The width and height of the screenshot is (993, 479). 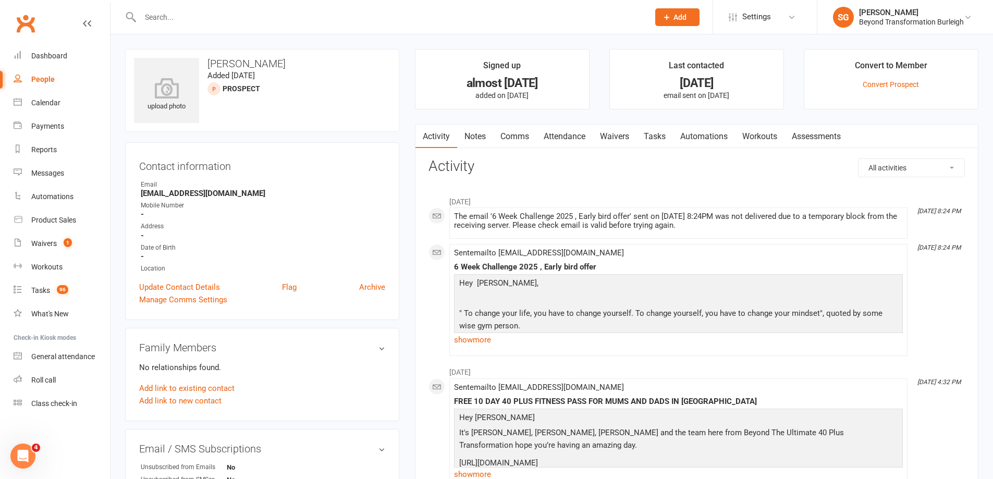 What do you see at coordinates (891, 84) in the screenshot?
I see `a: Convert Prospect` at bounding box center [891, 84].